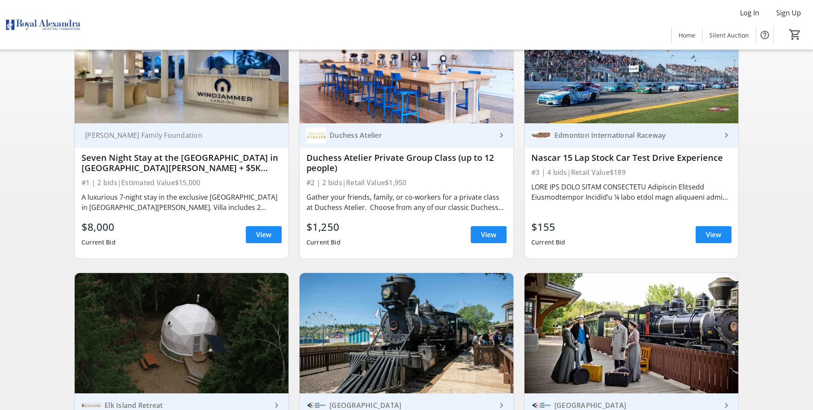  I want to click on img: Edmonton International Raceway, so click(541, 135).